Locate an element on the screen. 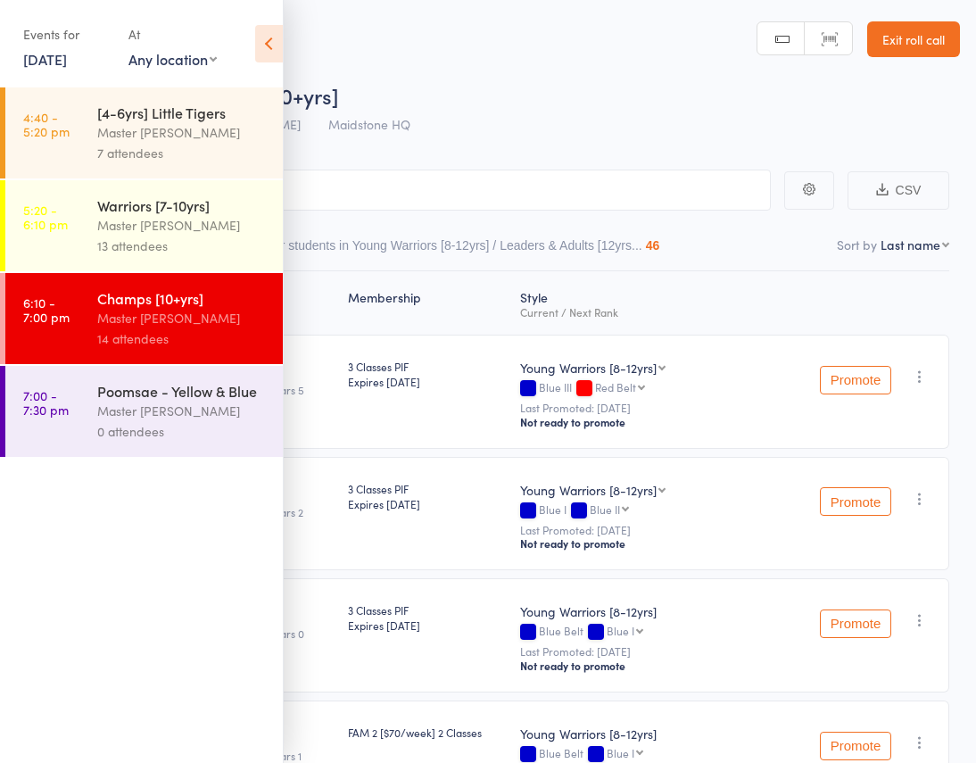 Image resolution: width=976 pixels, height=763 pixels. input: Search by name is located at coordinates (399, 190).